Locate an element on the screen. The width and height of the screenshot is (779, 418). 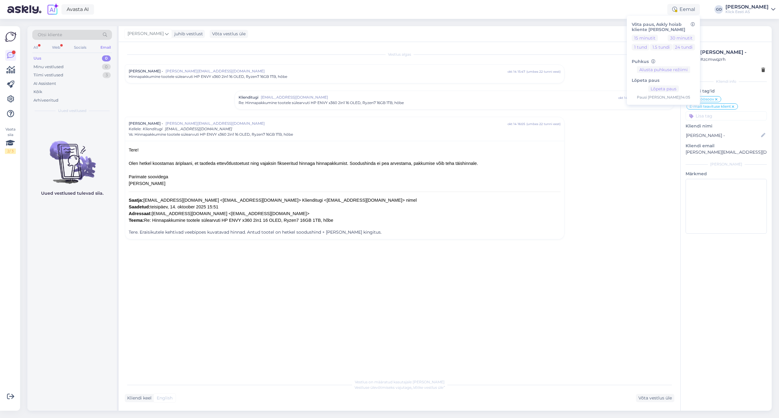
div: # zcmwqzrh is located at coordinates (732, 59).